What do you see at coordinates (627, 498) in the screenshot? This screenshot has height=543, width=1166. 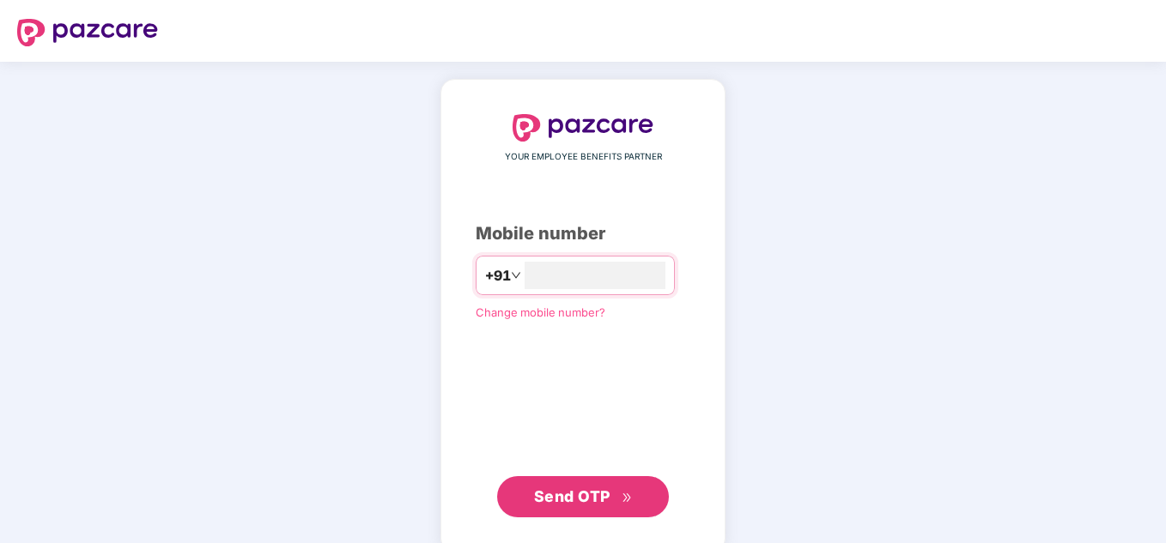 I see `span: double-right` at bounding box center [627, 498].